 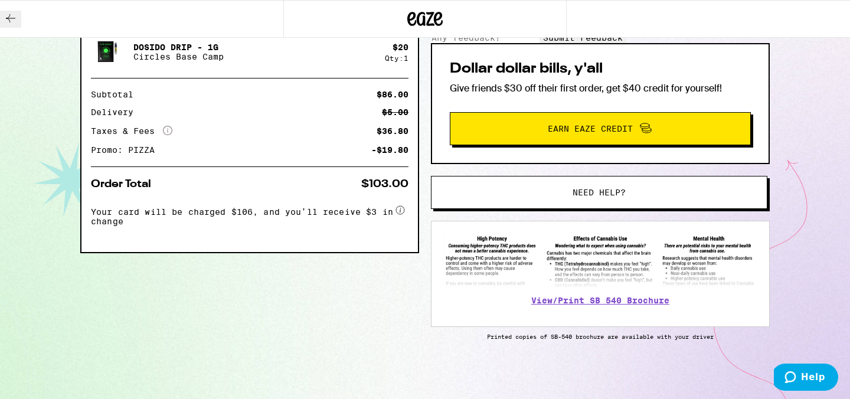 What do you see at coordinates (601, 260) in the screenshot?
I see `img: SB 540 Brochure preview` at bounding box center [601, 260].